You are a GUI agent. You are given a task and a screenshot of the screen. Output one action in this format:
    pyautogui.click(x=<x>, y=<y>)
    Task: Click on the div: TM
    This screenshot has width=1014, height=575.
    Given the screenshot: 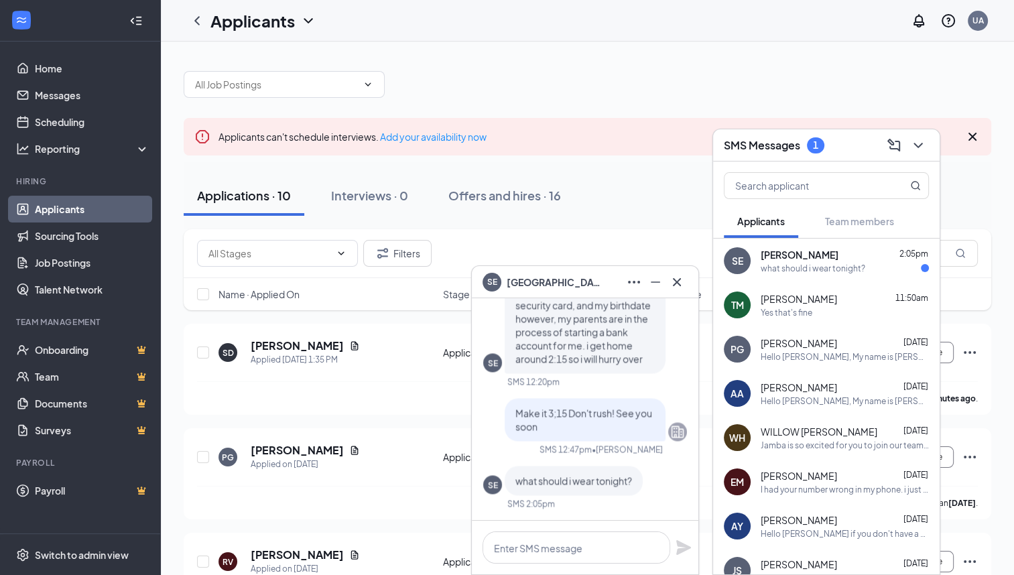 What is the action you would take?
    pyautogui.click(x=737, y=305)
    